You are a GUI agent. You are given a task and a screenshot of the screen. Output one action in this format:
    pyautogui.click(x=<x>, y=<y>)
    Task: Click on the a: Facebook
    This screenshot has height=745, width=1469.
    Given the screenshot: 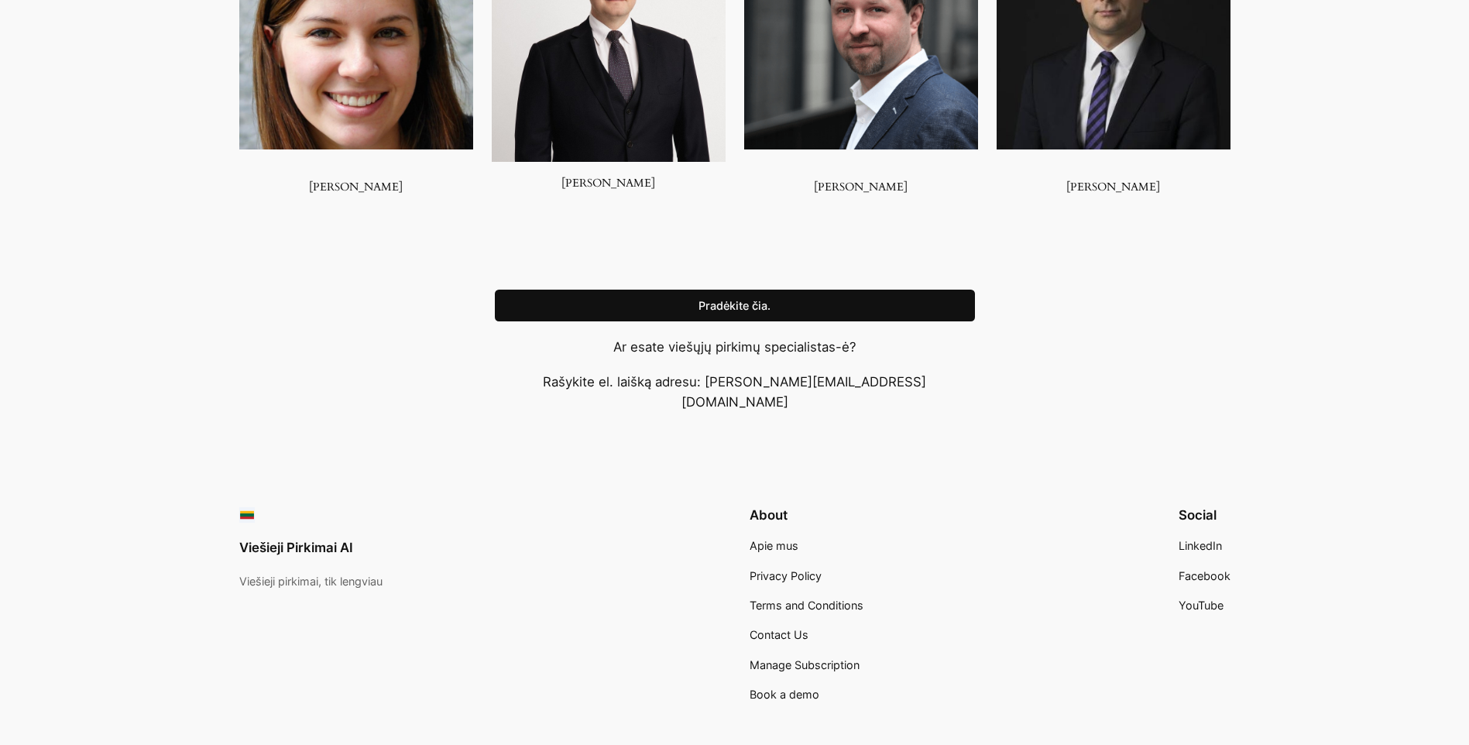 What is the action you would take?
    pyautogui.click(x=1204, y=576)
    